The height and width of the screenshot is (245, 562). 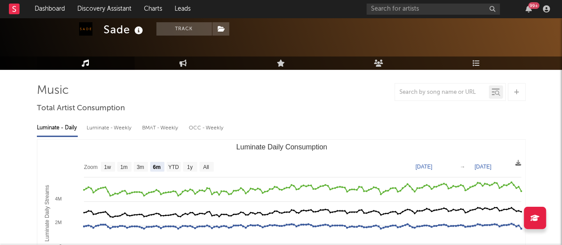 What do you see at coordinates (123, 167) in the screenshot?
I see `text: 1m` at bounding box center [123, 167].